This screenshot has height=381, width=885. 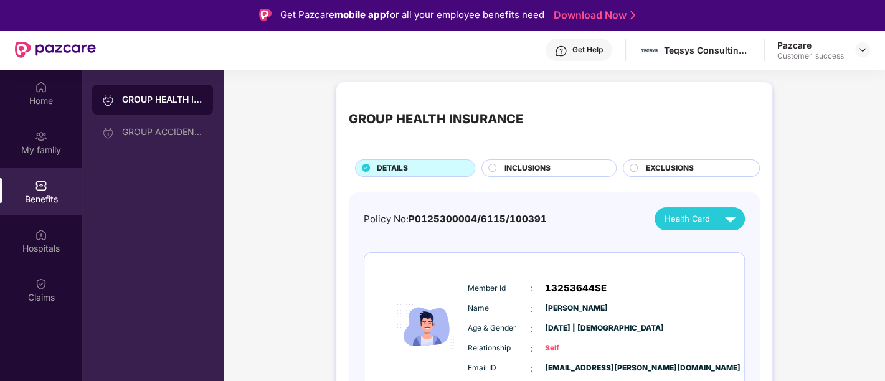 I want to click on span: Age & Gender, so click(x=499, y=328).